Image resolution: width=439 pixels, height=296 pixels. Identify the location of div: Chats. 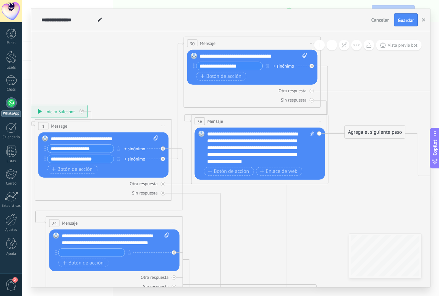
(11, 90).